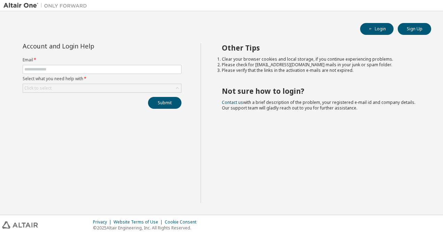 The height and width of the screenshot is (235, 443). Describe the element at coordinates (47, 6) in the screenshot. I see `img: Altair One` at that location.